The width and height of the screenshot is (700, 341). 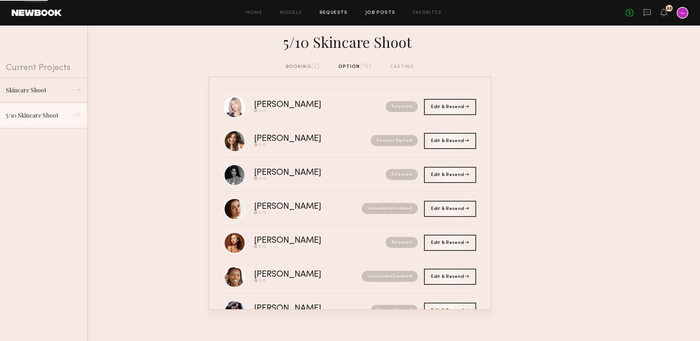 I want to click on span: (2), so click(x=316, y=66).